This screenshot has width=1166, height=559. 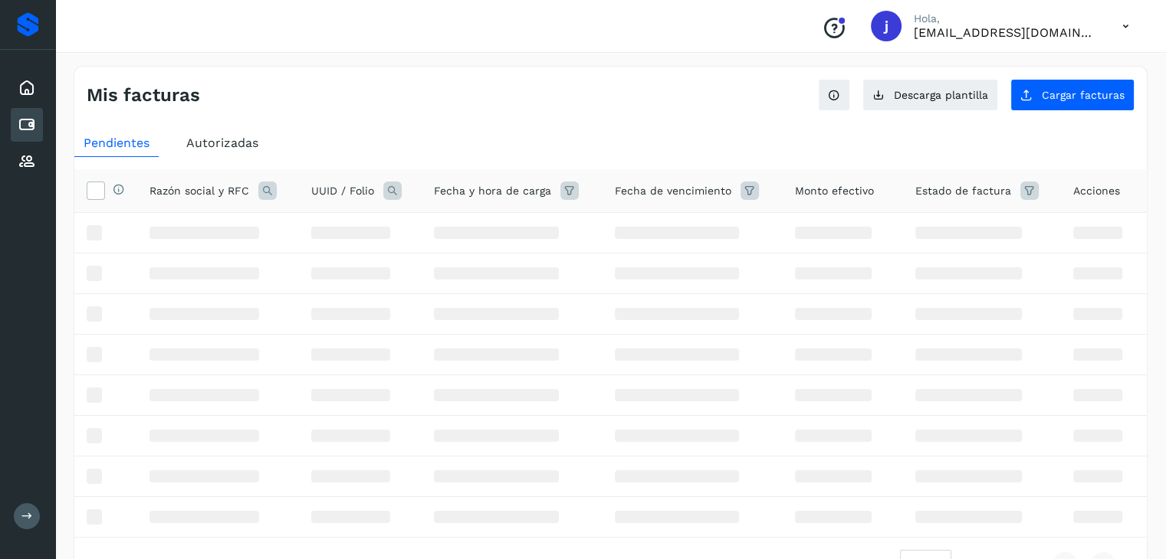 What do you see at coordinates (27, 125) in the screenshot?
I see `div: Cuentas por pagar` at bounding box center [27, 125].